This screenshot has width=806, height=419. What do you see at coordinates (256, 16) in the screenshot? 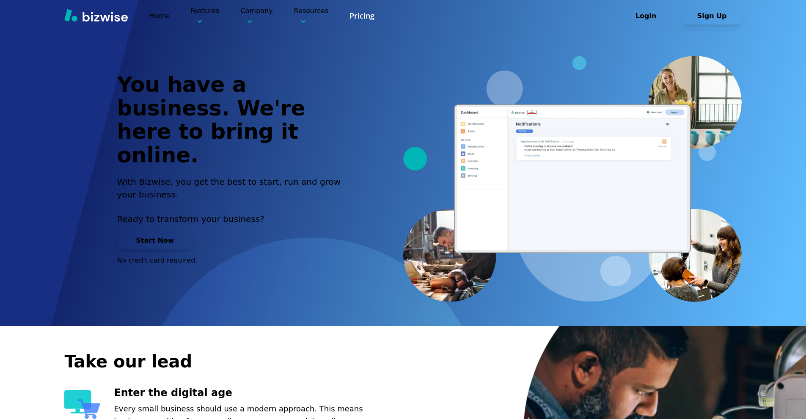
I see `p: Company` at bounding box center [256, 16].